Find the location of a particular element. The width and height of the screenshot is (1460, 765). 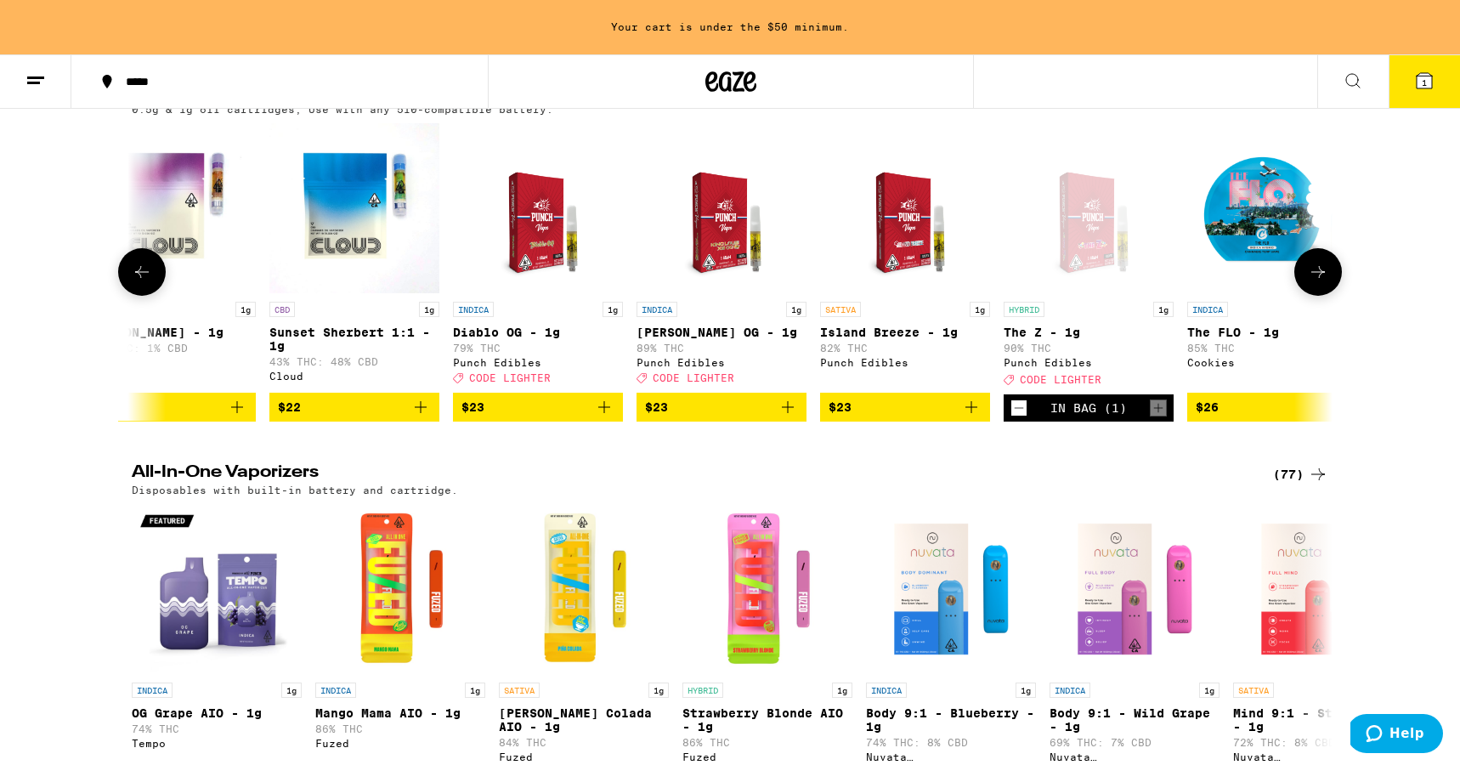

img: Tempo - OG Grape AIO - 1g is located at coordinates (217, 589).